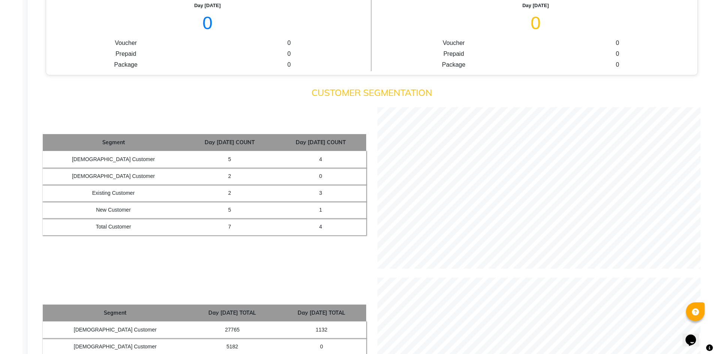 The image size is (714, 354). What do you see at coordinates (321, 210) in the screenshot?
I see `td: 1` at bounding box center [321, 210].